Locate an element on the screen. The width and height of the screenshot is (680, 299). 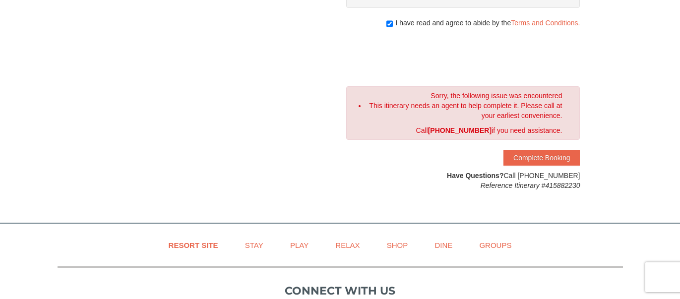
em: Reference Itinerary #415882230 is located at coordinates (530, 185).